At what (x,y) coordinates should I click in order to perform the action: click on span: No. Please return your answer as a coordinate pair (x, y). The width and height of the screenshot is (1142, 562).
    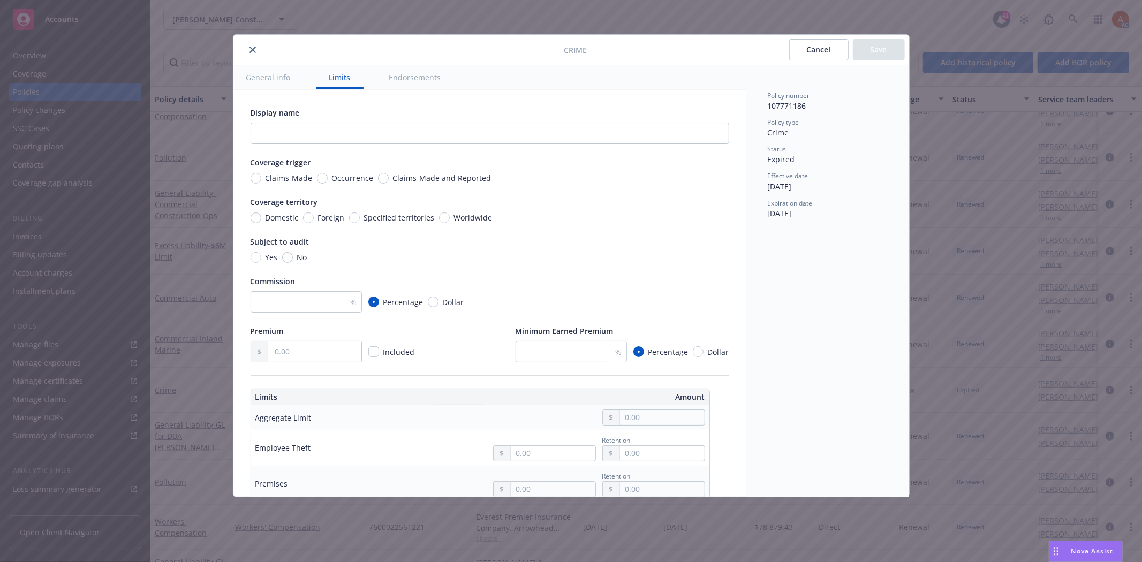
    Looking at the image, I should click on (302, 257).